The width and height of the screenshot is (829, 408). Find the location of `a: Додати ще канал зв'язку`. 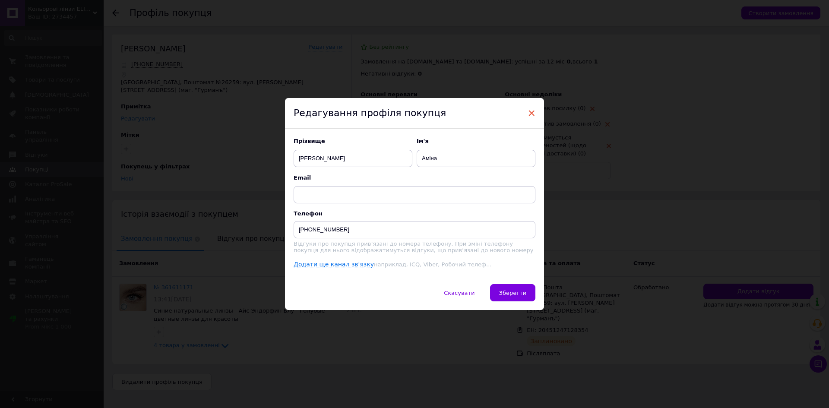

a: Додати ще канал зв'язку is located at coordinates (334, 264).